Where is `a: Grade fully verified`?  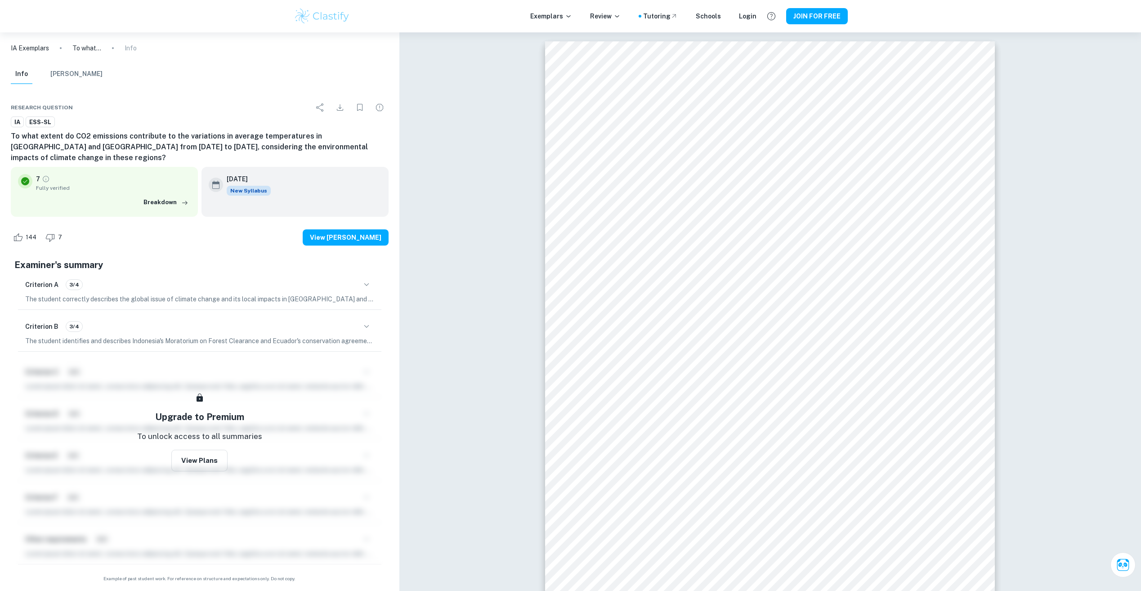 a: Grade fully verified is located at coordinates (46, 179).